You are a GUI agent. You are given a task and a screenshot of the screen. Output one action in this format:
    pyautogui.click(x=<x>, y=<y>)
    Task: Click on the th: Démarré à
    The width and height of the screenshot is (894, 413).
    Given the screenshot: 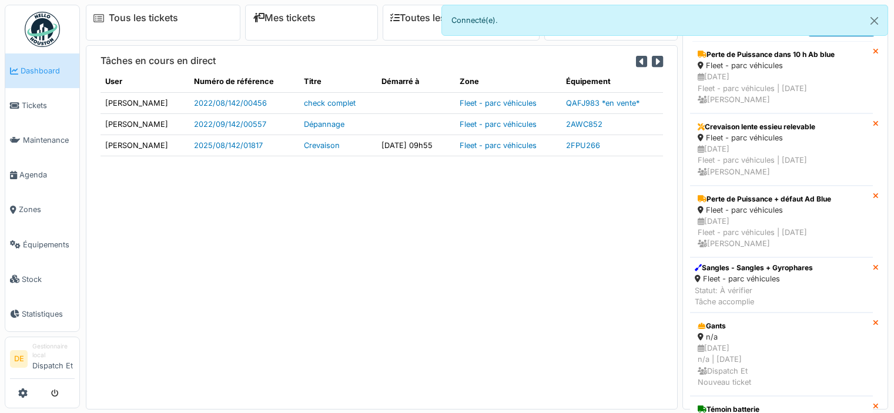 What is the action you would take?
    pyautogui.click(x=415, y=82)
    